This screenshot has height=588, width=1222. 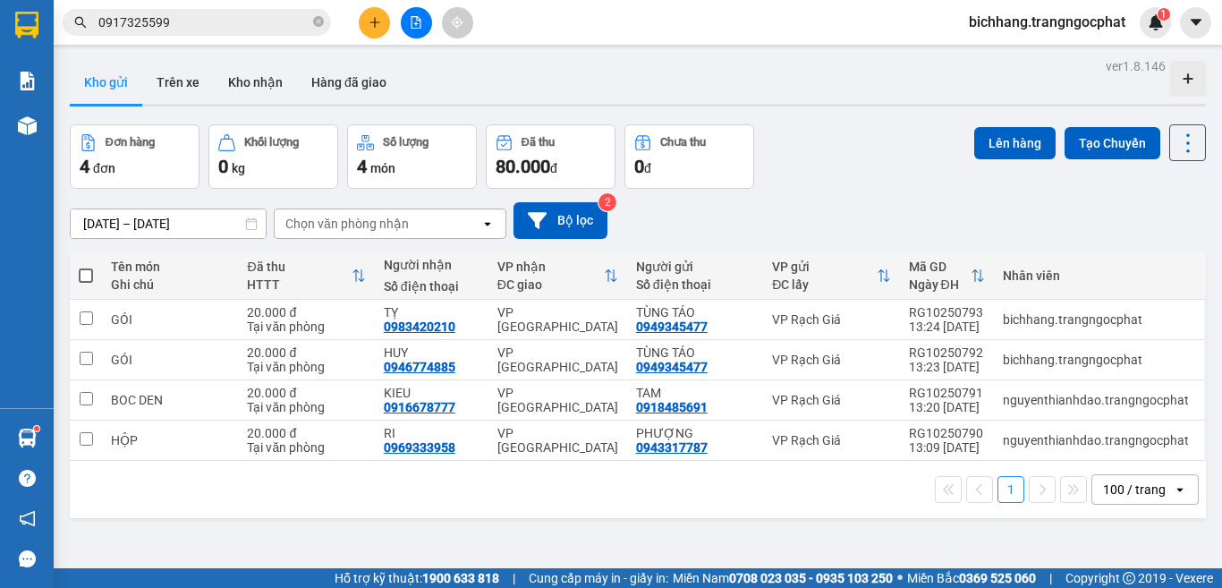 What do you see at coordinates (1011, 489) in the screenshot?
I see `button: 1` at bounding box center [1011, 489].